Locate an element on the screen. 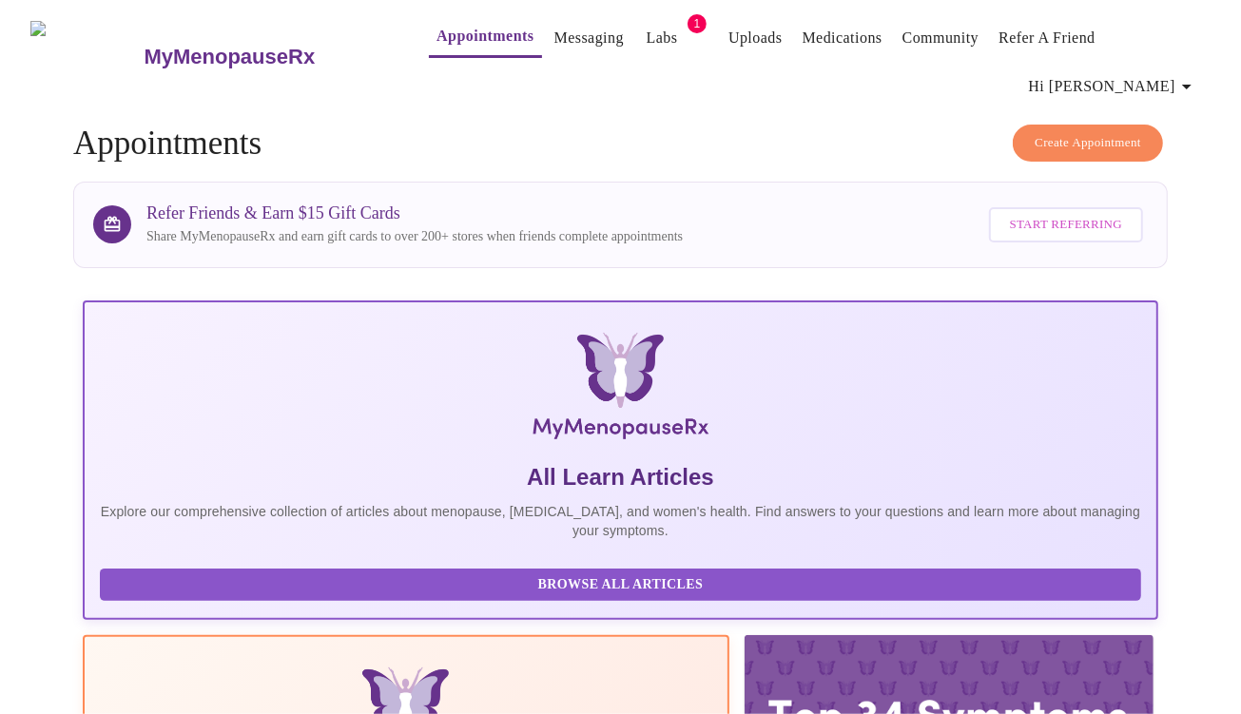 This screenshot has height=714, width=1241. span: Create Appointment is located at coordinates (1088, 143).